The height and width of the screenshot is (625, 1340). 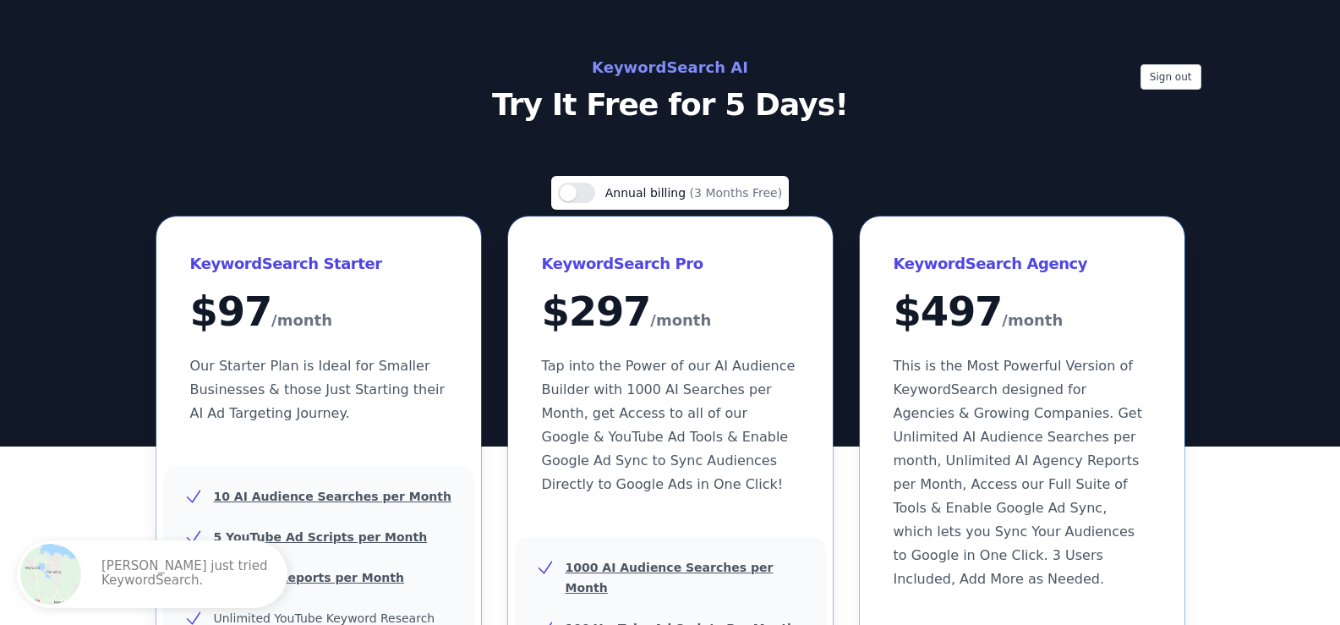 I want to click on span: Our Starter Plan is Ideal for Smaller Businesses & those Just Starting their AI Ad Targeting Jour..., so click(x=318, y=389).